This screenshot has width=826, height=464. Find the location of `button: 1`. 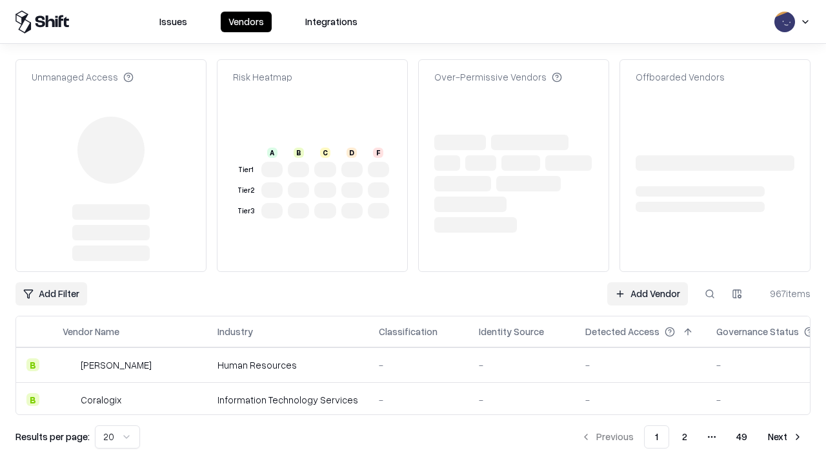

button: 1 is located at coordinates (656, 437).